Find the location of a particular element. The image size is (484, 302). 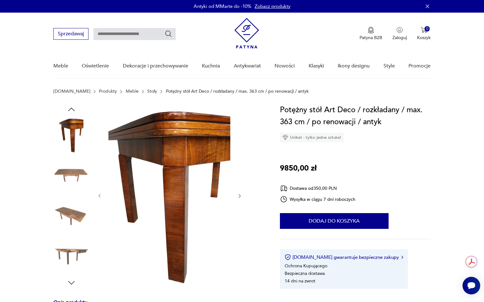

div: Wysyłka w ciągu 7 dni roboczych is located at coordinates (318, 200).